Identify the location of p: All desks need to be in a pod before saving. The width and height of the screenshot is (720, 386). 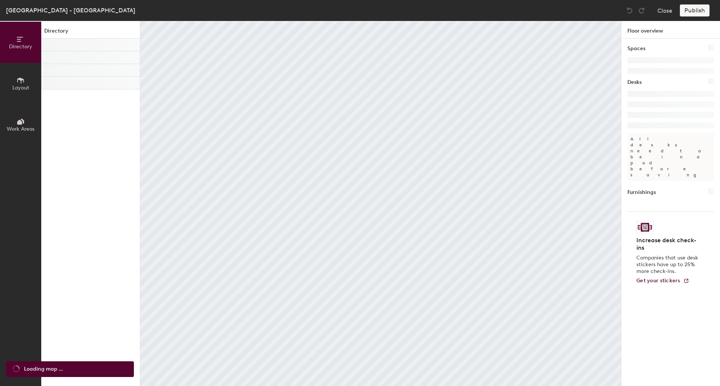
(670, 157).